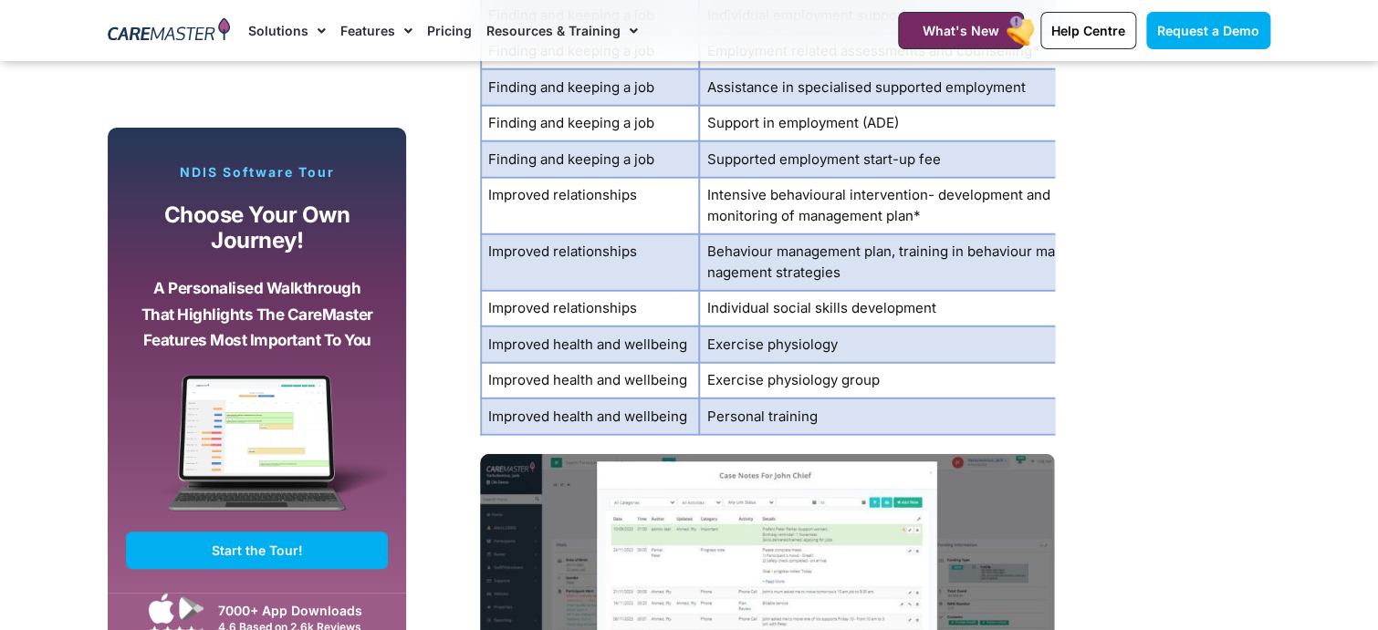 Image resolution: width=1378 pixels, height=630 pixels. Describe the element at coordinates (880, 345) in the screenshot. I see `td: Exercise physiology` at that location.